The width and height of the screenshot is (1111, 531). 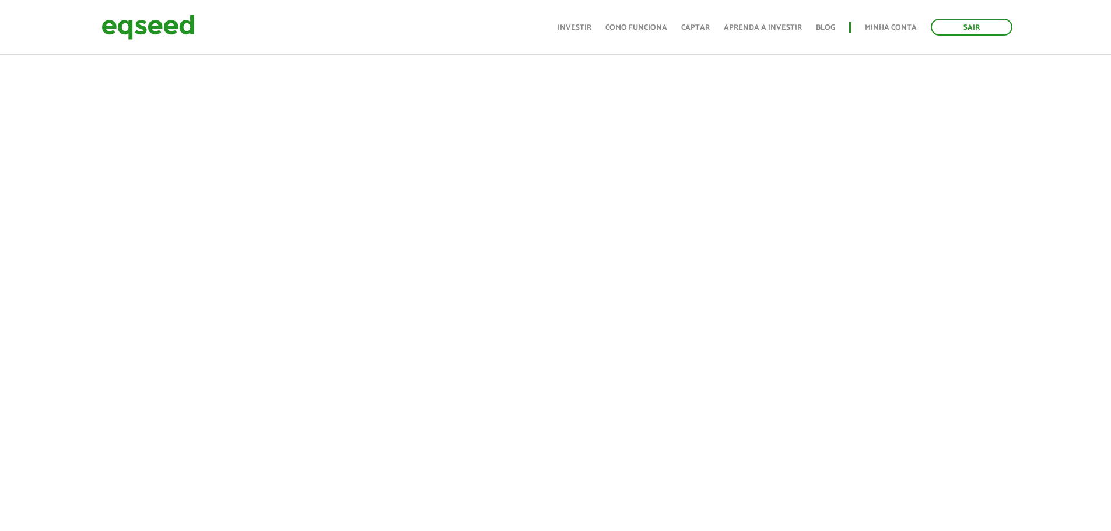 I want to click on a: Como funciona, so click(x=636, y=27).